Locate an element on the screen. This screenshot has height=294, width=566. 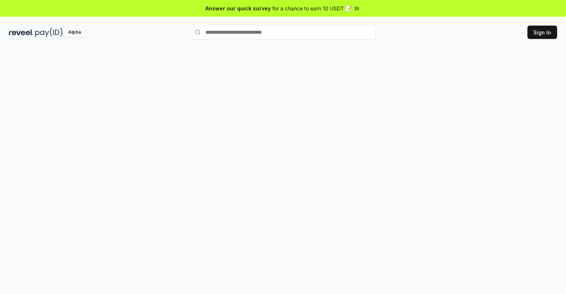
span: for a chance to earn 10 USDT 📝 is located at coordinates (312, 8).